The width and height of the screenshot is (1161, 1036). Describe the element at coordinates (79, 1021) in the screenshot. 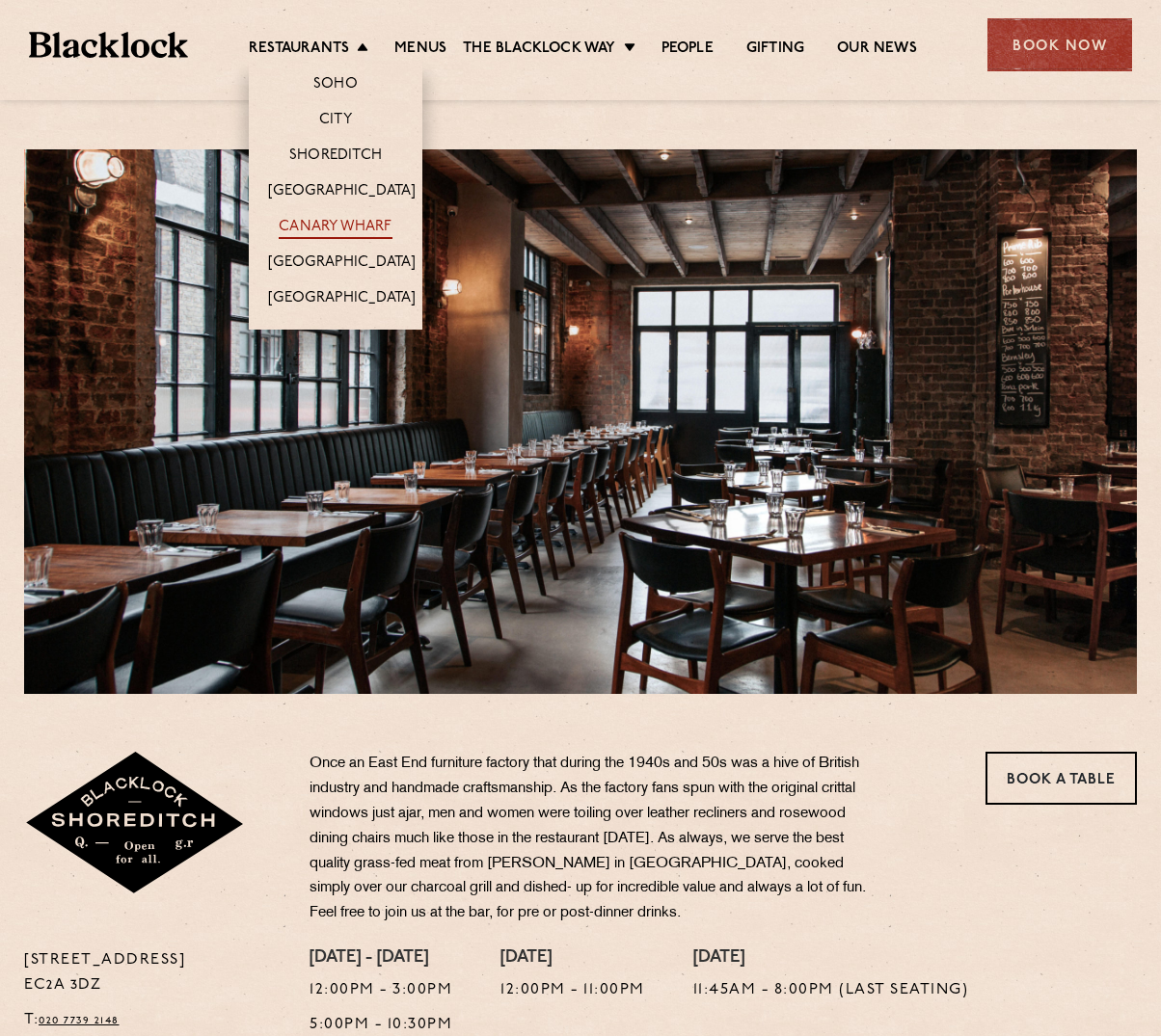

I see `a: 020 7739 2148` at that location.